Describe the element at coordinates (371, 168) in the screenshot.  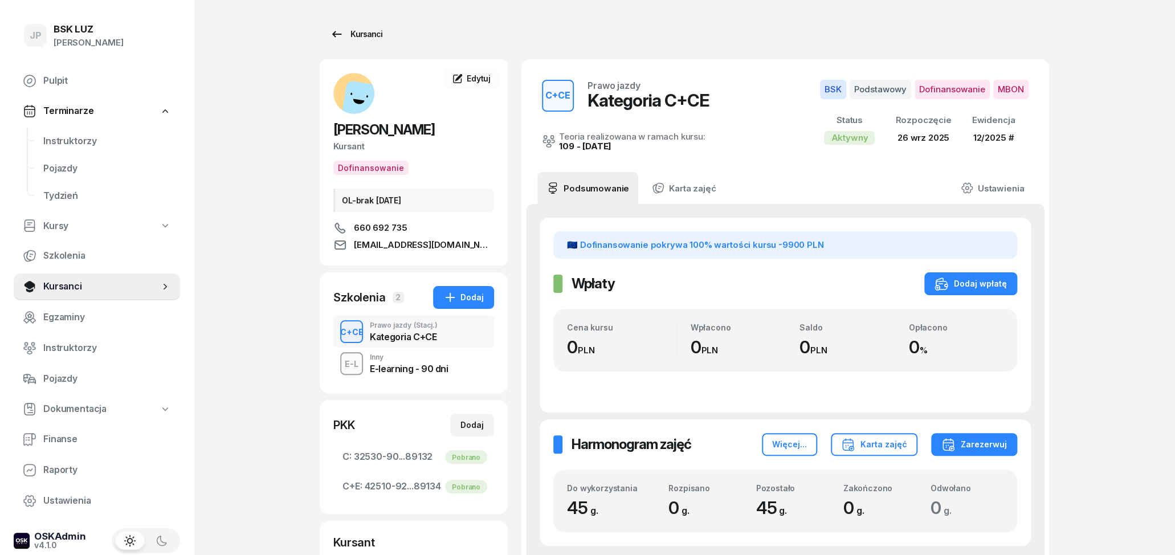
I see `button: Dofinansowanie` at that location.